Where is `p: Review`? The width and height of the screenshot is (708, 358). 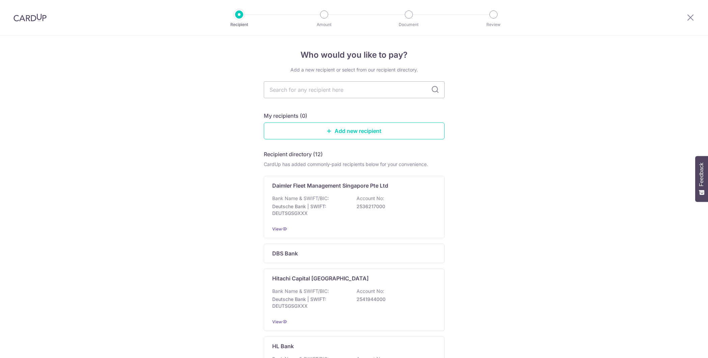
p: Review is located at coordinates (494, 25).